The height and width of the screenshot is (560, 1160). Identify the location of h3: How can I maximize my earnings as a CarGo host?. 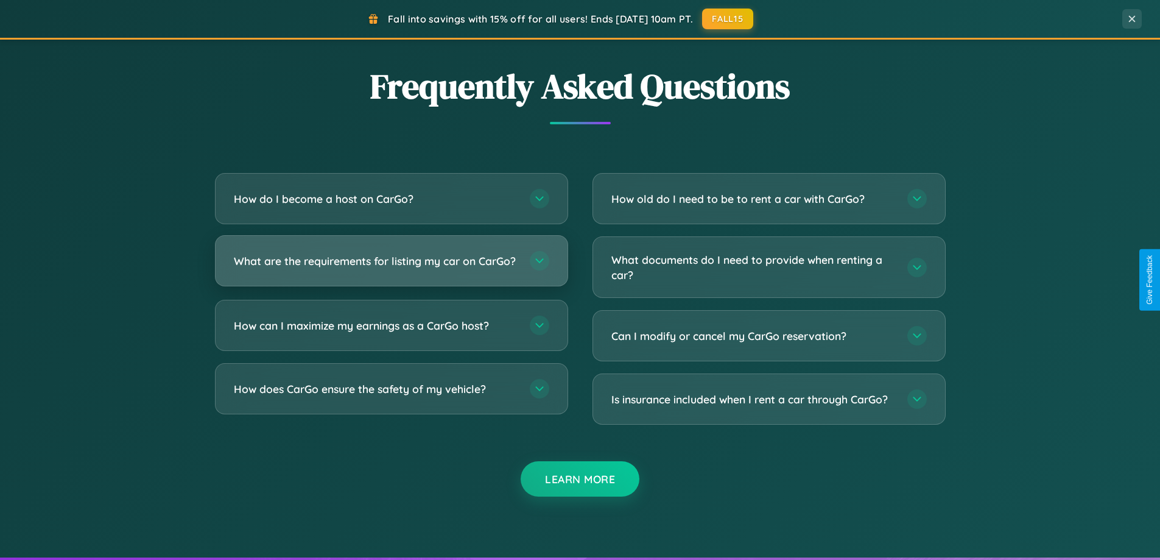
(376, 325).